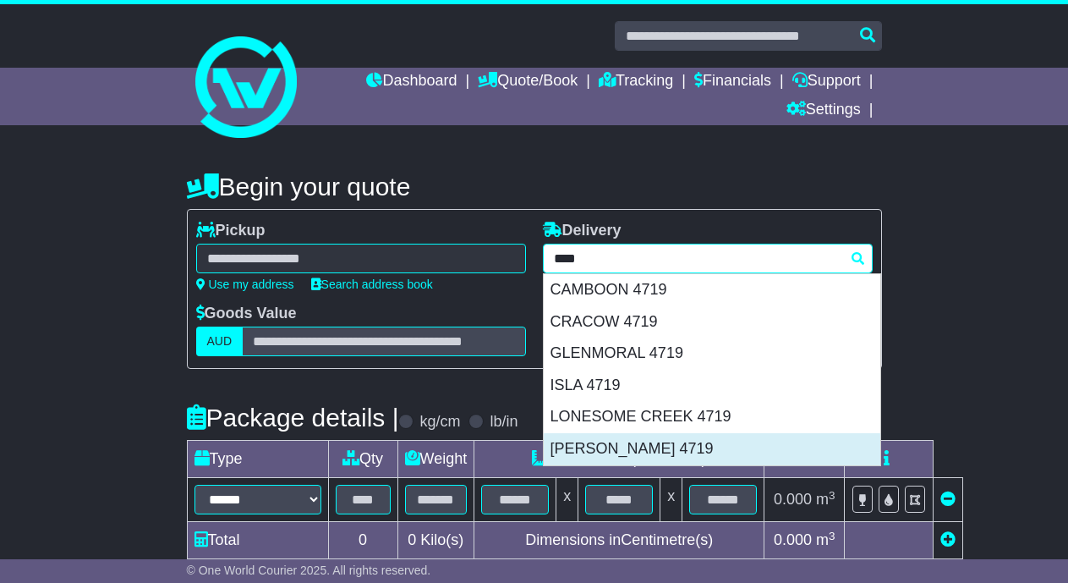  Describe the element at coordinates (712, 290) in the screenshot. I see `div: CAMBOON 4719` at that location.